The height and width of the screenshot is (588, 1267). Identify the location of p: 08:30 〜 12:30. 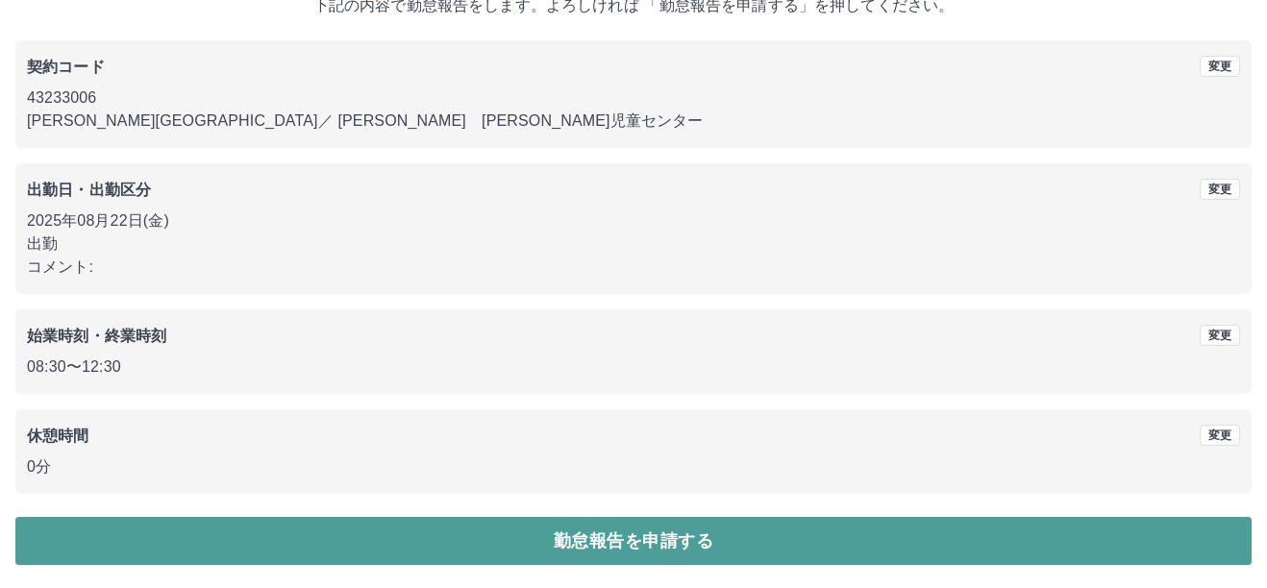
(633, 367).